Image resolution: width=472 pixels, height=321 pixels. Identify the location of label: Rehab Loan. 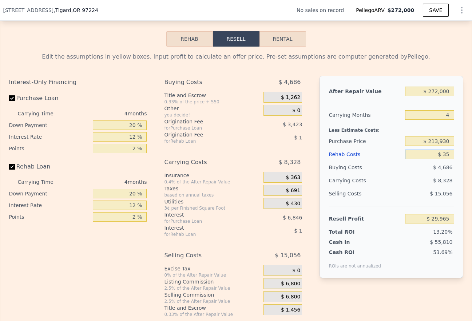
(50, 167).